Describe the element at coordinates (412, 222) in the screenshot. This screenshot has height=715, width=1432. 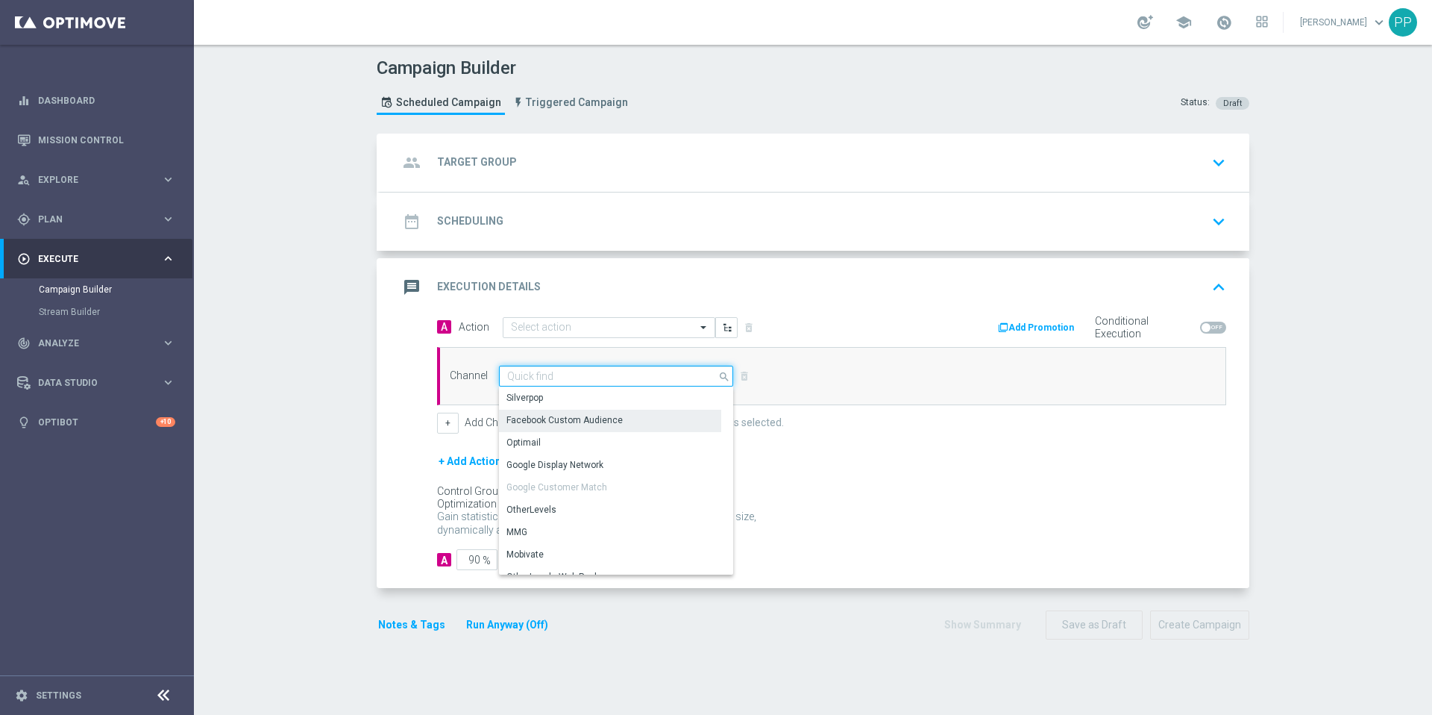
I see `i: date_range` at that location.